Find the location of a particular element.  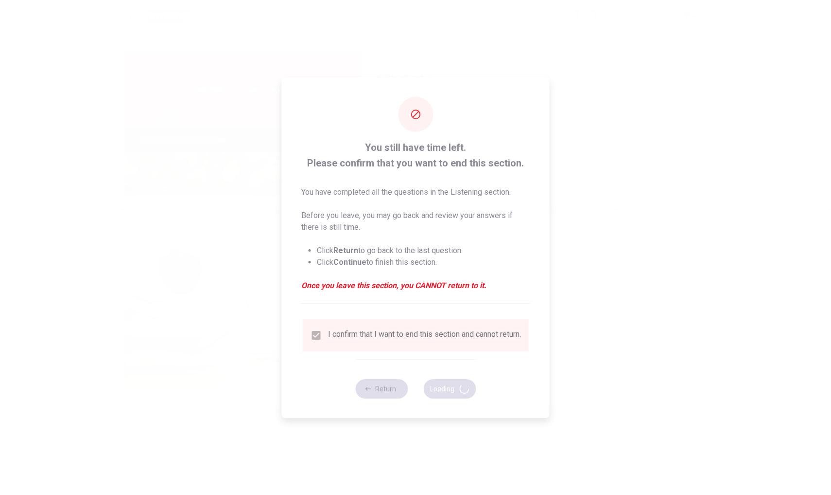

p: Before you leave, you may go back and review your answers if there is still time. is located at coordinates (416, 221).